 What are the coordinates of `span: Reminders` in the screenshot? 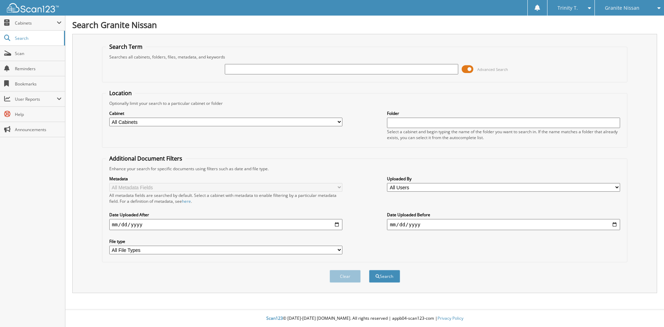 It's located at (38, 68).